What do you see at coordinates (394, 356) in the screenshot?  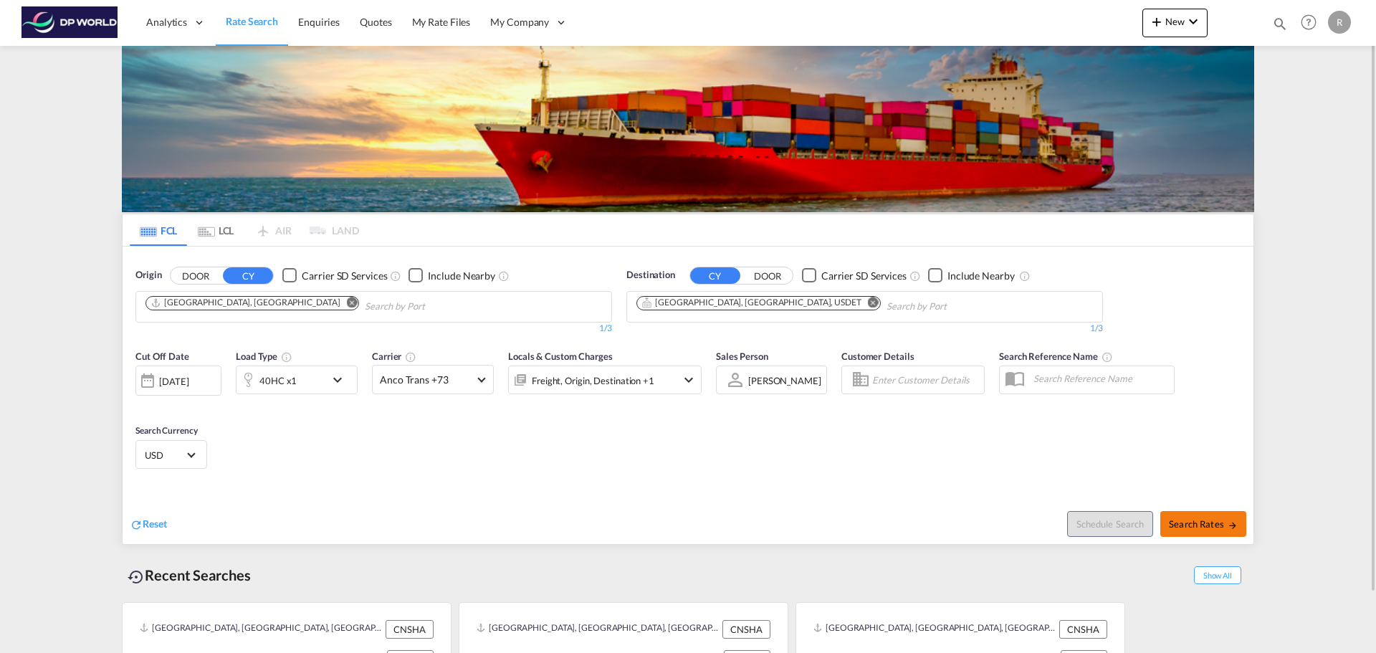 I see `span: Carrier` at bounding box center [394, 356].